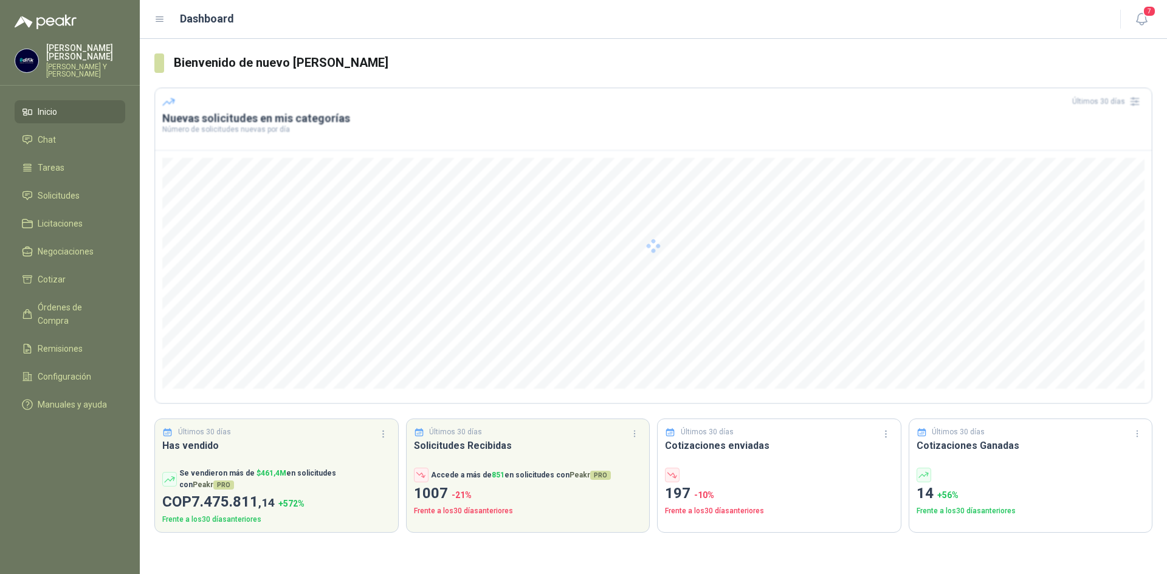  What do you see at coordinates (70, 314) in the screenshot?
I see `a: Órdenes de Compra` at bounding box center [70, 314].